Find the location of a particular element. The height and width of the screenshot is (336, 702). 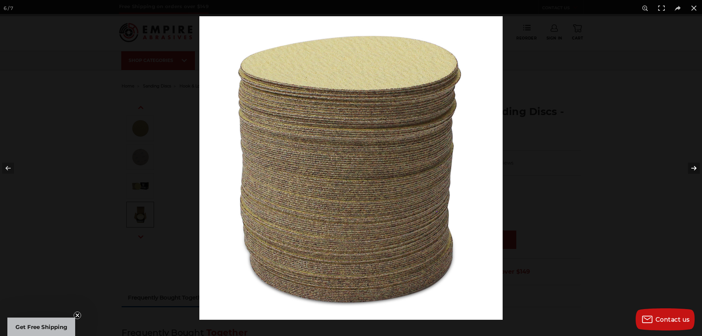

span: Contact us is located at coordinates (673, 319).